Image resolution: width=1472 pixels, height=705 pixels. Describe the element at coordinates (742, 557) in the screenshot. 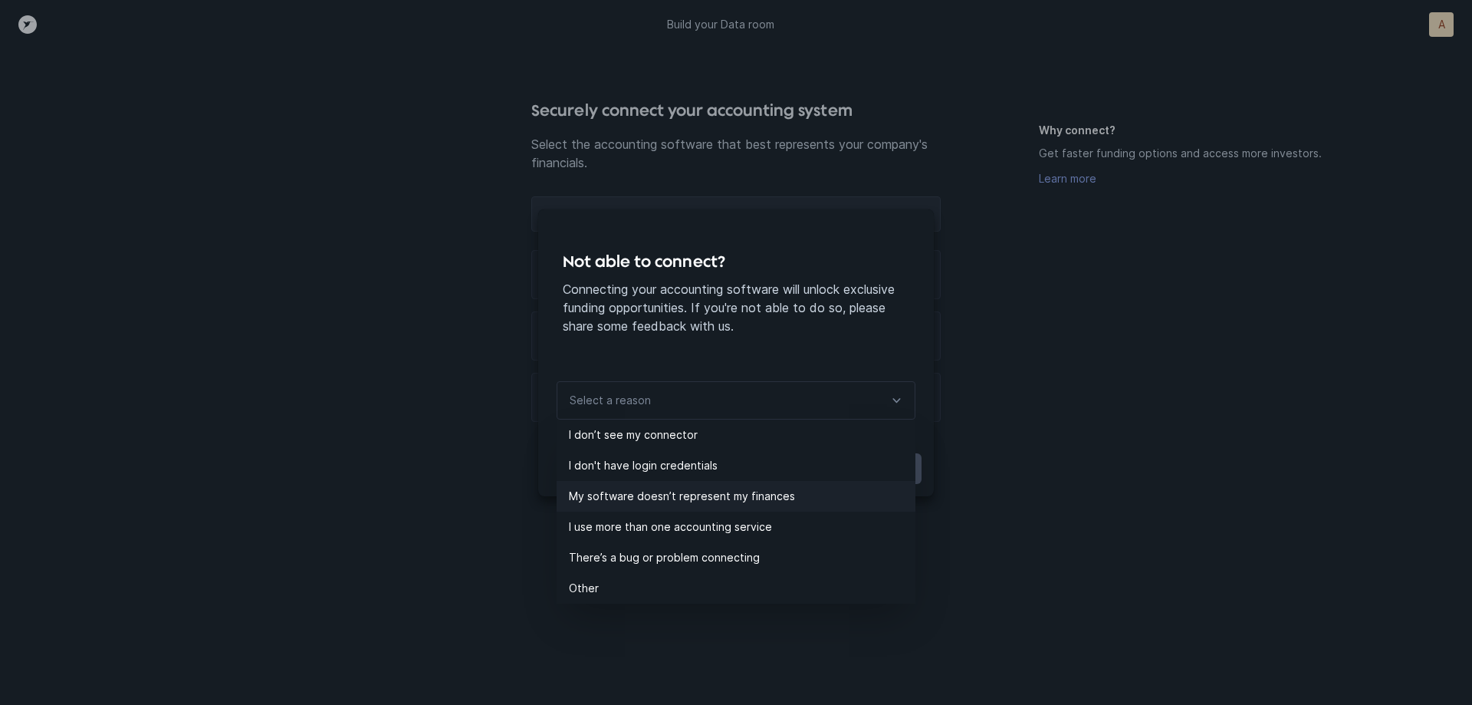

I see `p: There’s a bug or problem connecting` at that location.